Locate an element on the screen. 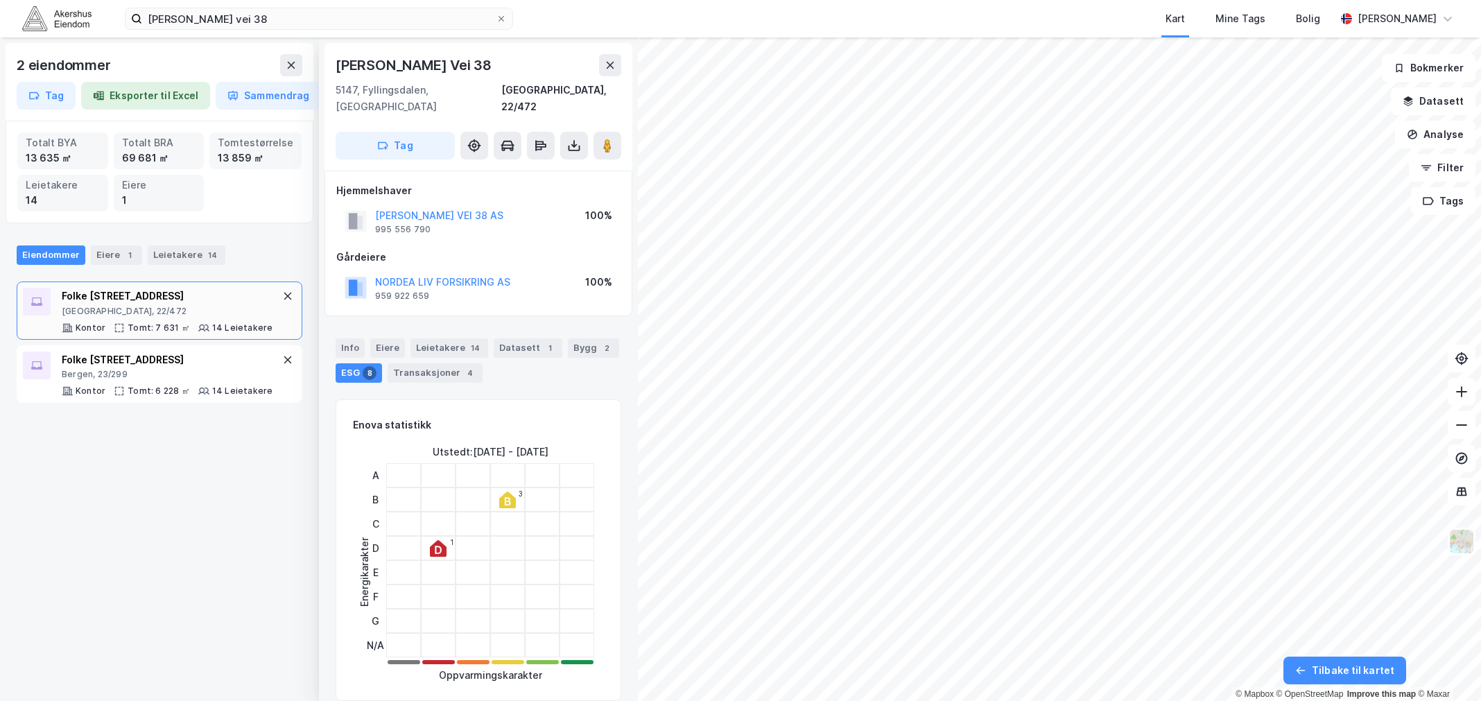  div: ESG is located at coordinates (358, 373).